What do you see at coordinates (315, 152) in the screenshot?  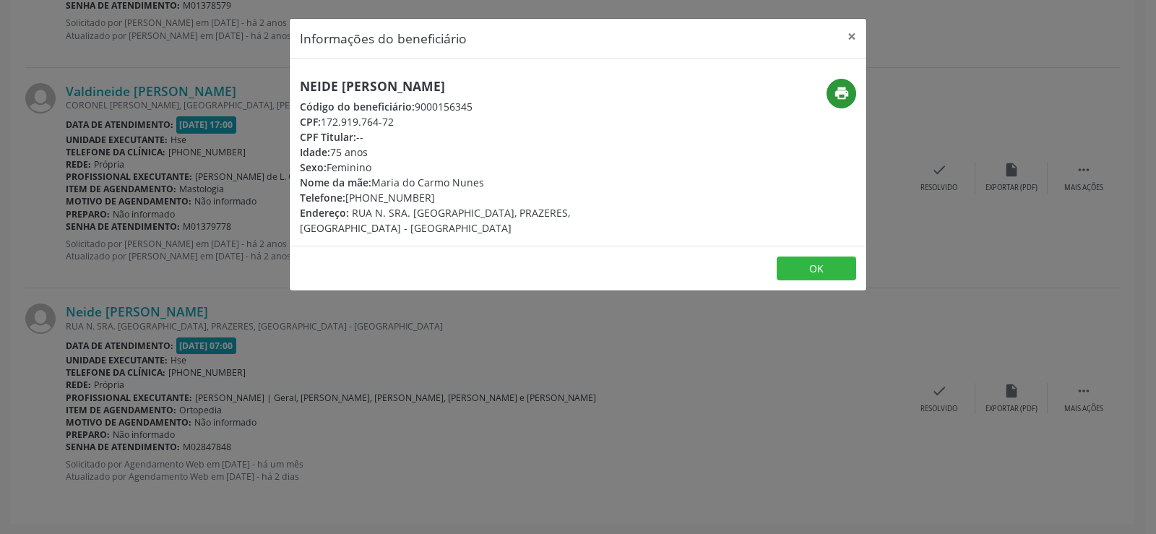 I see `span: Idade:` at bounding box center [315, 152].